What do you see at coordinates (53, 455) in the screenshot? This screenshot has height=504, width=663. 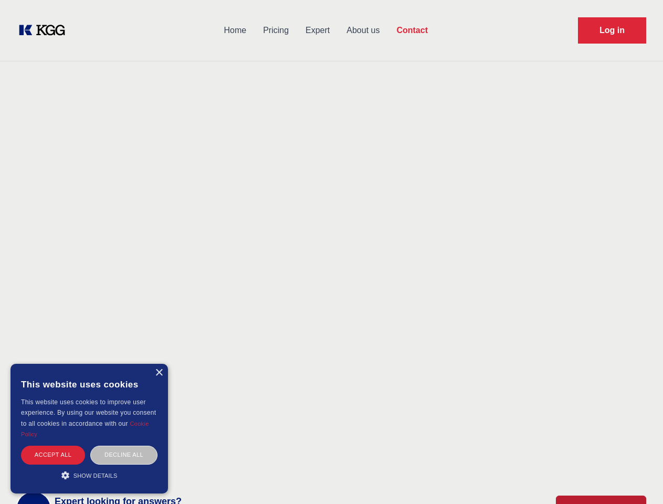 I see `div: Accept all` at bounding box center [53, 455].